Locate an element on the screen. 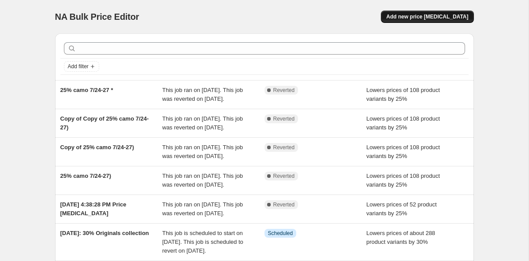 Image resolution: width=529 pixels, height=261 pixels. span: Lowers prices of 52 product variants by 25% is located at coordinates (402, 209).